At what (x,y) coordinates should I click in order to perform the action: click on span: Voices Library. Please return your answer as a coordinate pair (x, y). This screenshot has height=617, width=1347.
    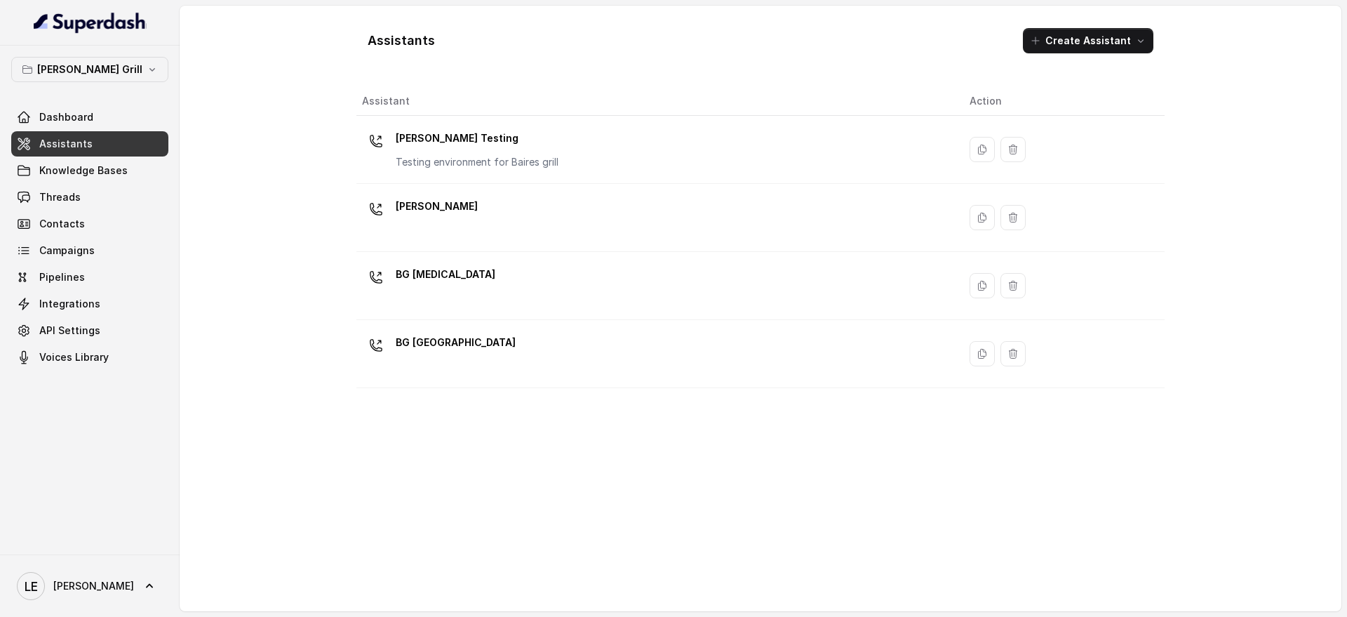
    Looking at the image, I should click on (74, 357).